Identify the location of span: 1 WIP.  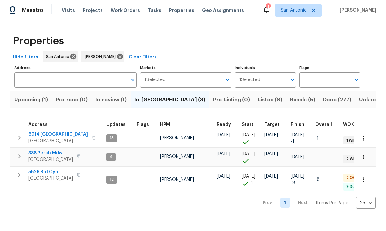
(350, 140).